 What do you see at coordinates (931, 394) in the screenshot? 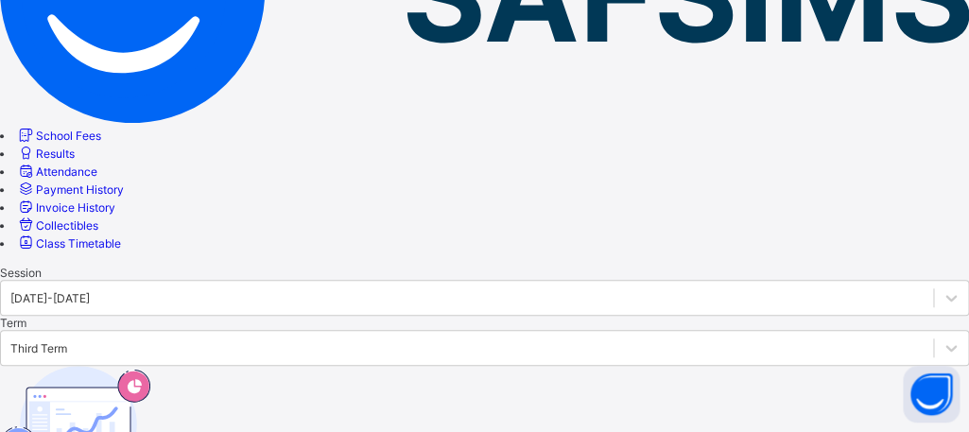
I see `button: Open asap` at bounding box center [931, 394].